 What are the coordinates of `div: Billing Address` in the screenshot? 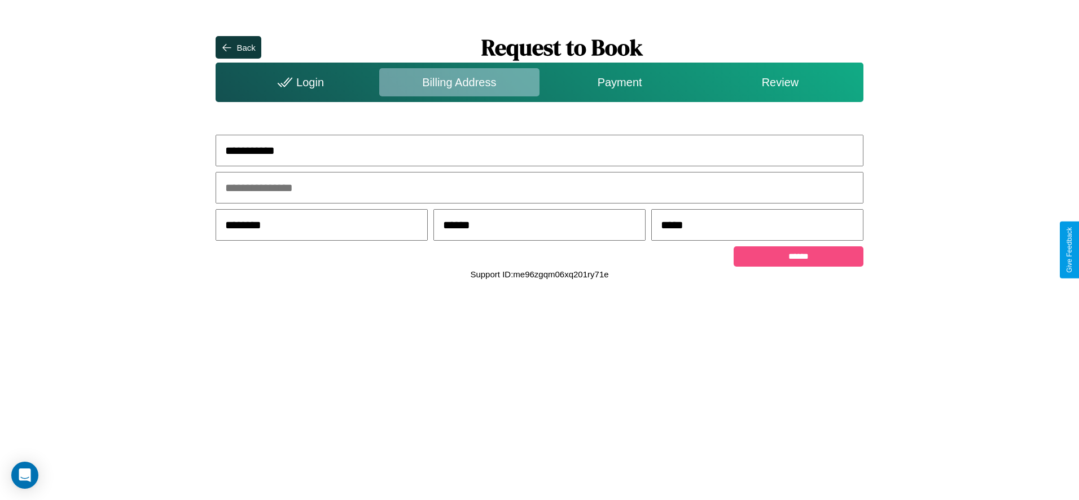 It's located at (459, 82).